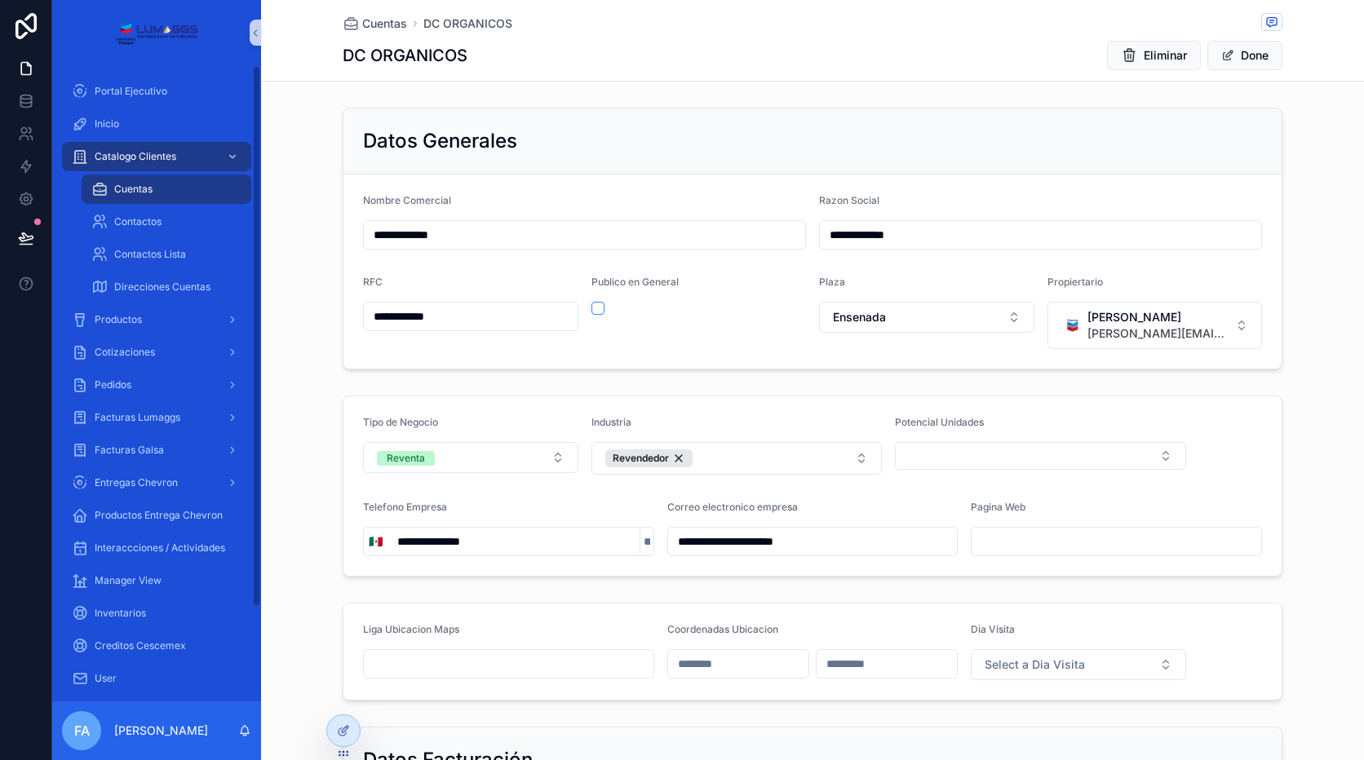 The height and width of the screenshot is (760, 1364). Describe the element at coordinates (373, 282) in the screenshot. I see `span: RFC` at that location.